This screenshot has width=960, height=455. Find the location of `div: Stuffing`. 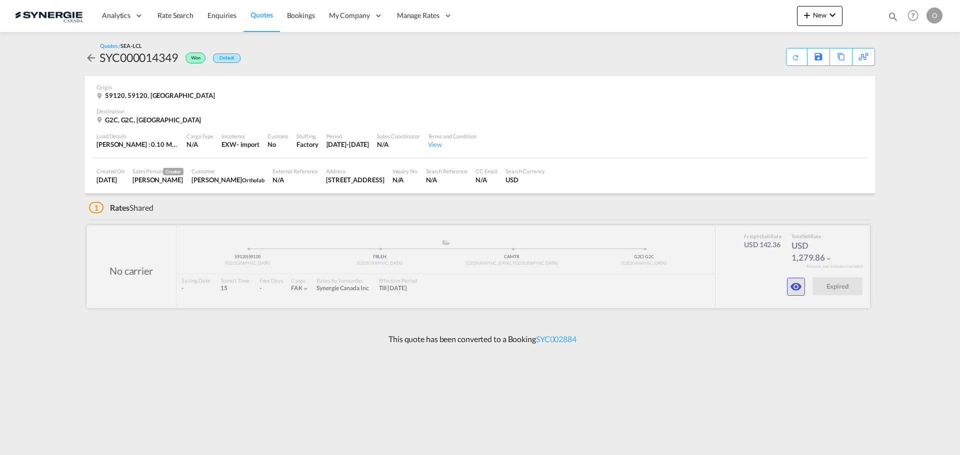

div: Stuffing is located at coordinates (307, 136).